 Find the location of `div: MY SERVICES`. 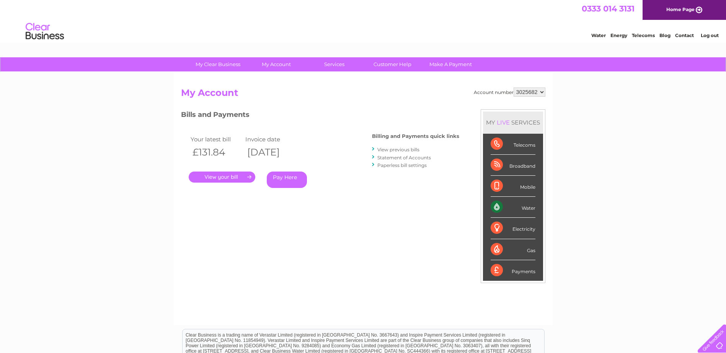

div: MY SERVICES is located at coordinates (513, 122).